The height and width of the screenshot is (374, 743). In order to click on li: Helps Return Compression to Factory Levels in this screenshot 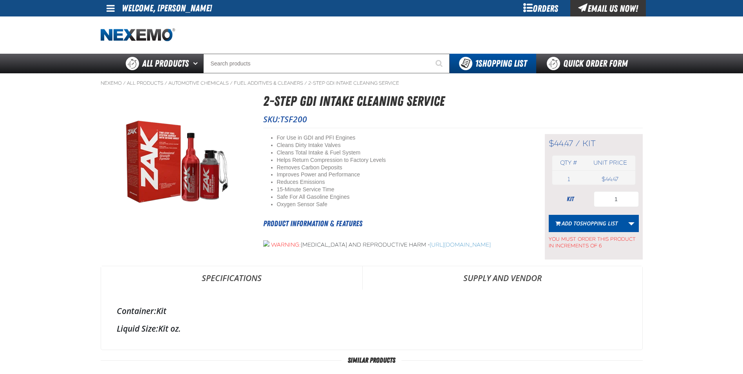, I will do `click(401, 160)`.